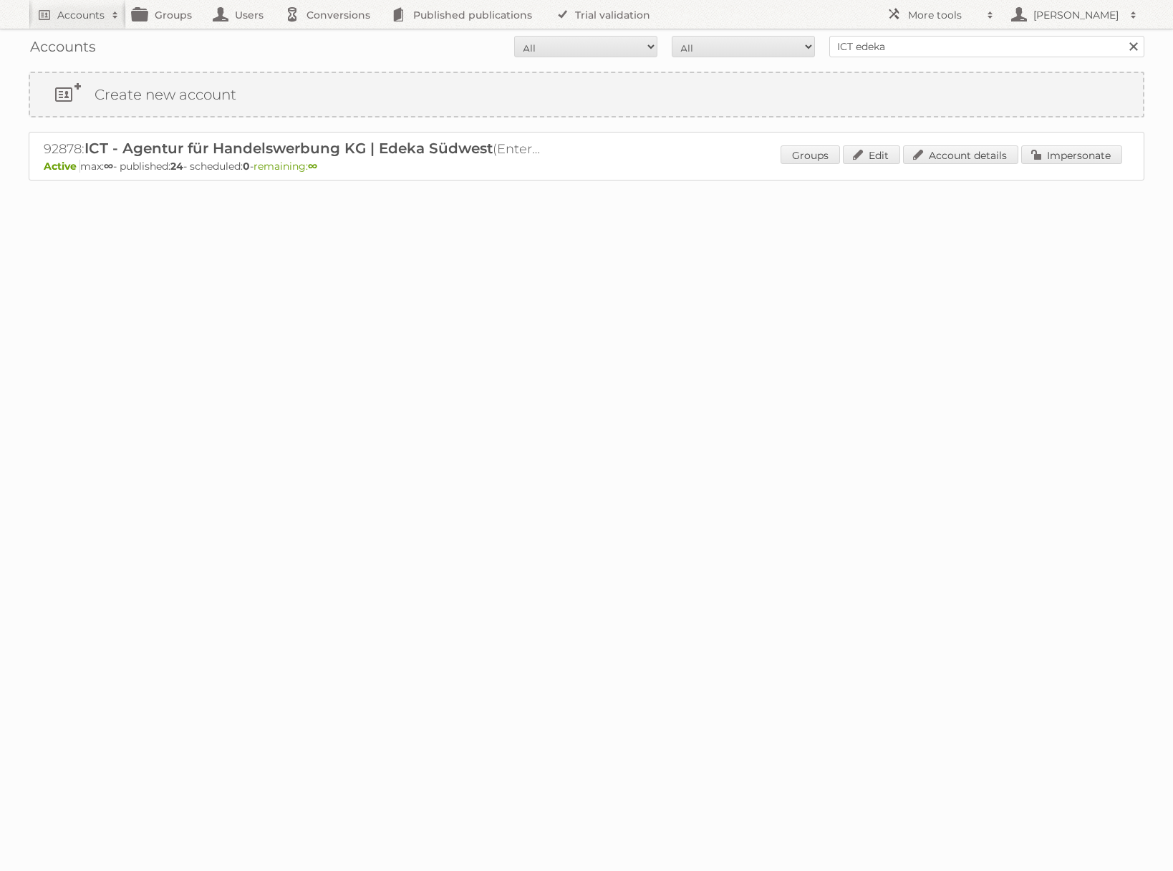  Describe the element at coordinates (177, 166) in the screenshot. I see `strong: 24` at that location.